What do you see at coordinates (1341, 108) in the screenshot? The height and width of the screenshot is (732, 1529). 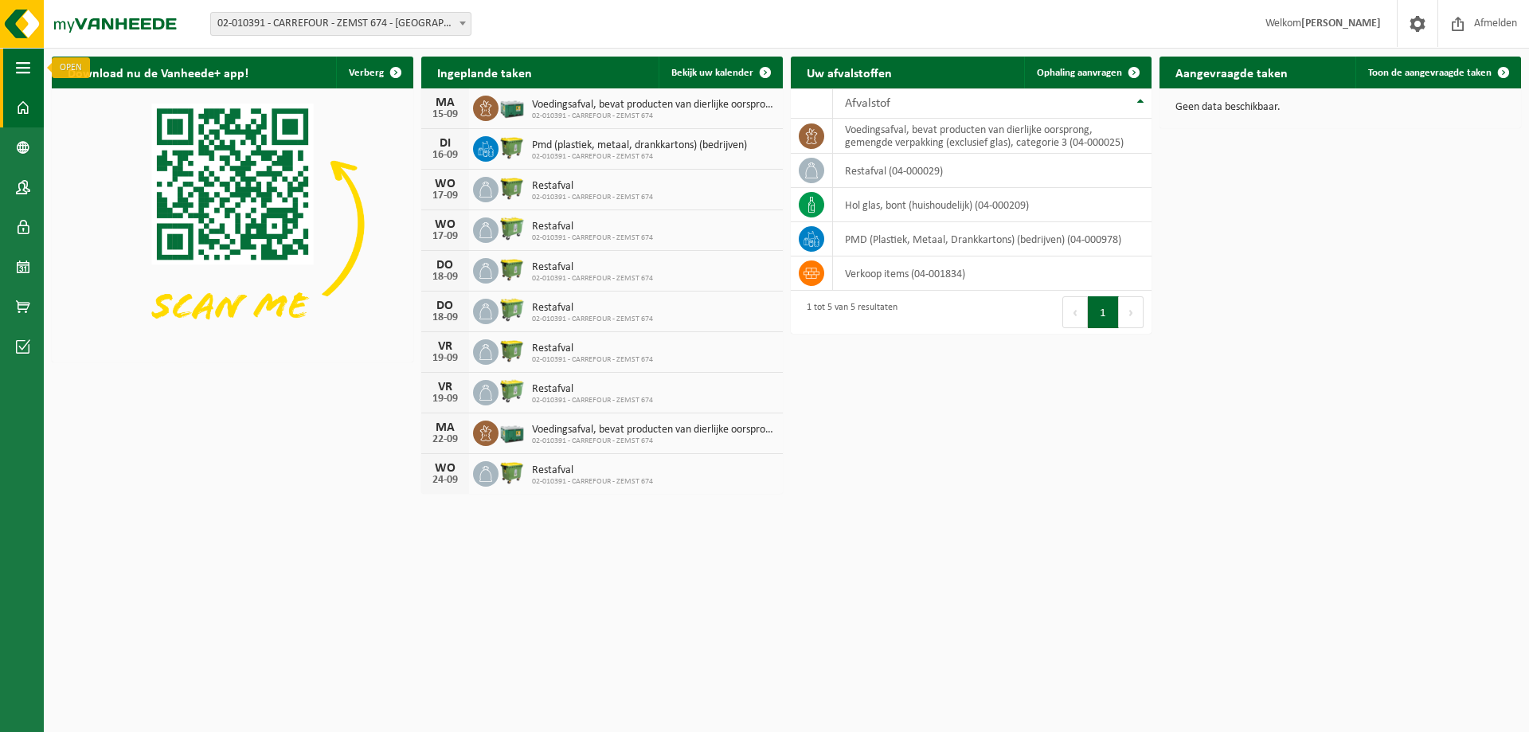 I see `p: Geen data beschikbaar.` at bounding box center [1341, 108].